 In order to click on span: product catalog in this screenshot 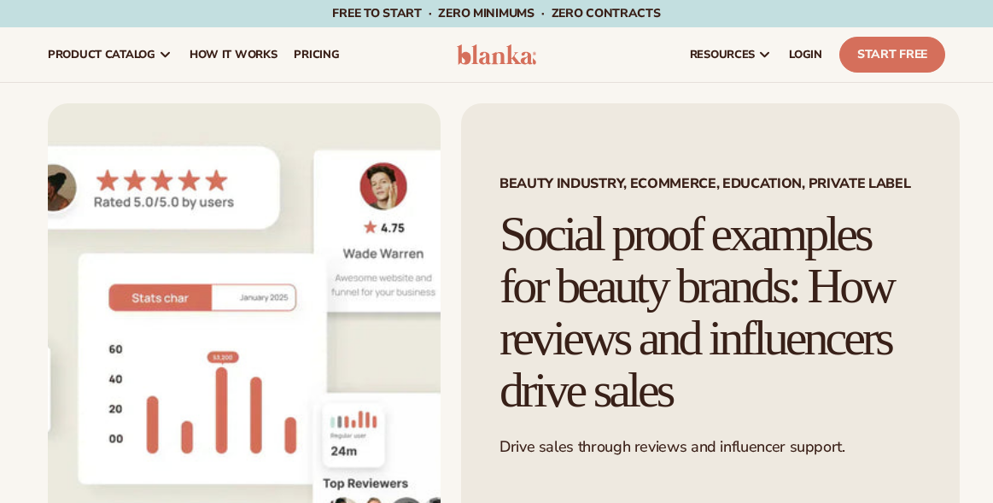, I will do `click(102, 55)`.